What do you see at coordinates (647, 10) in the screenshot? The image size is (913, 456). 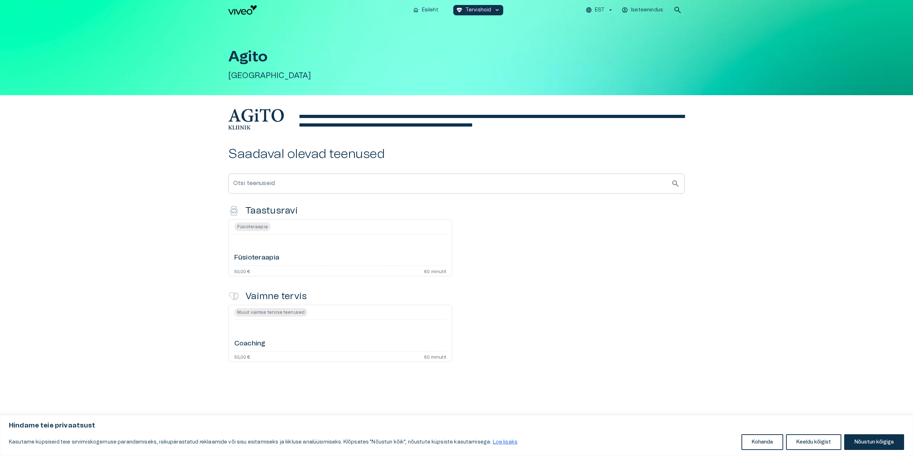 I see `p: Iseteenindus` at bounding box center [647, 10].